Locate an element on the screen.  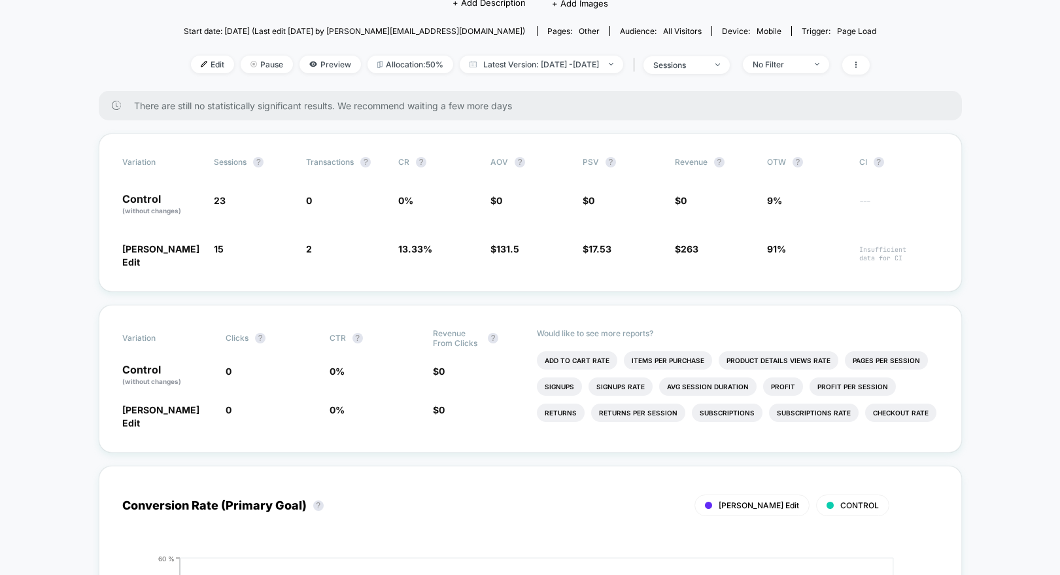
li: Pages Per Session is located at coordinates (886, 360).